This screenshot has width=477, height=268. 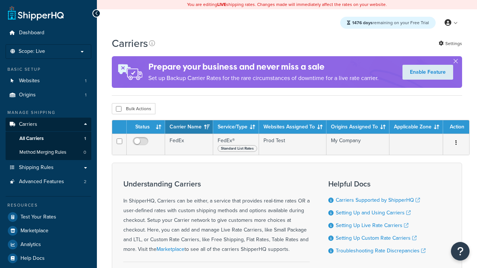 I want to click on span: Standard List Rates, so click(x=238, y=149).